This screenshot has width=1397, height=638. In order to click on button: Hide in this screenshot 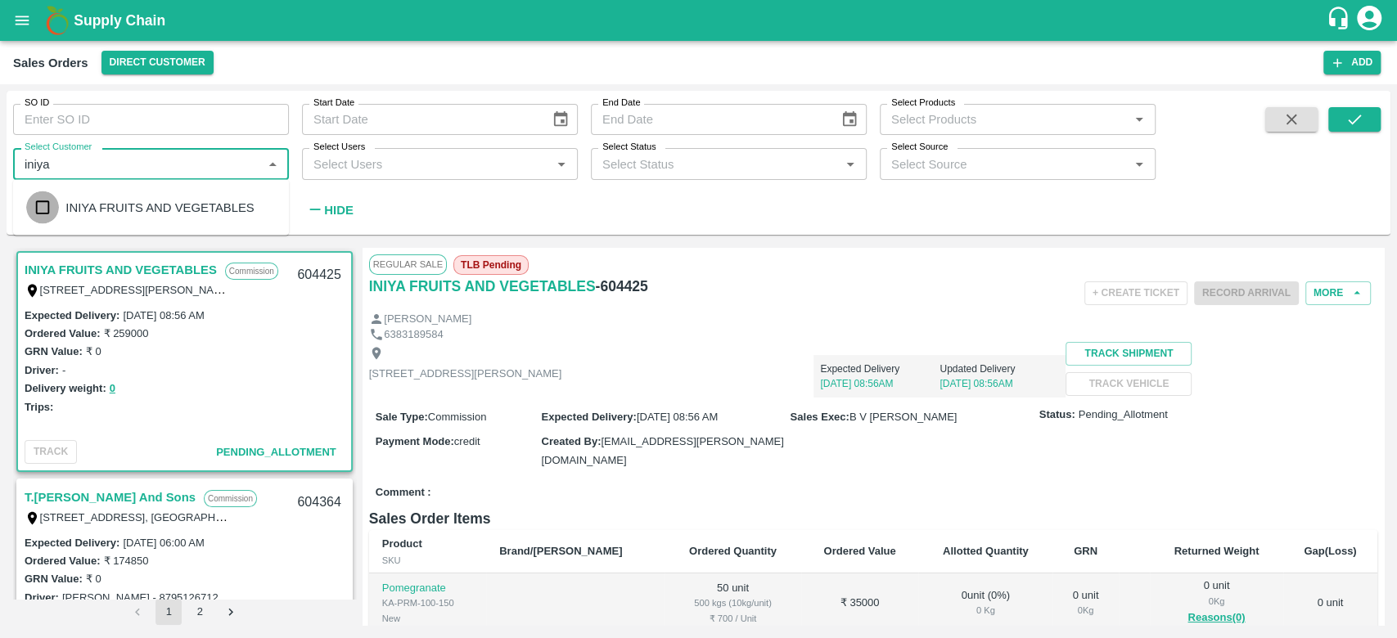, I will do `click(330, 210)`.